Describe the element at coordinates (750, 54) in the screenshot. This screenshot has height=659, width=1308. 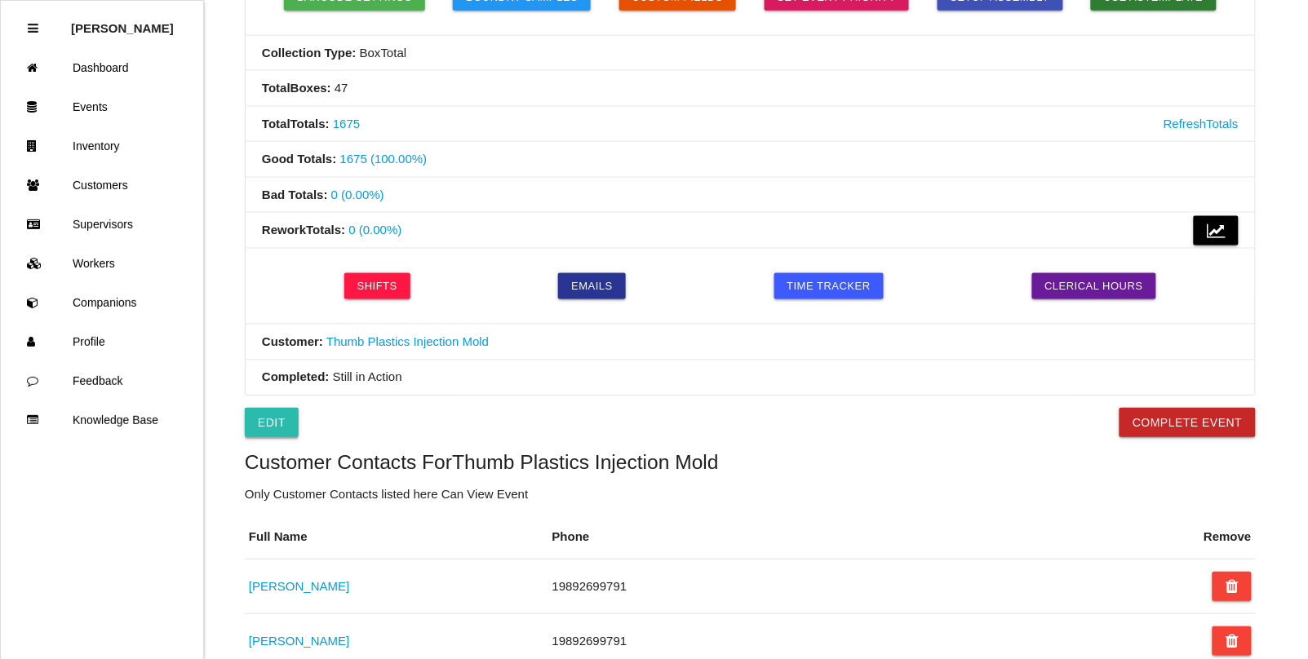
I see `li: Box Total` at that location.